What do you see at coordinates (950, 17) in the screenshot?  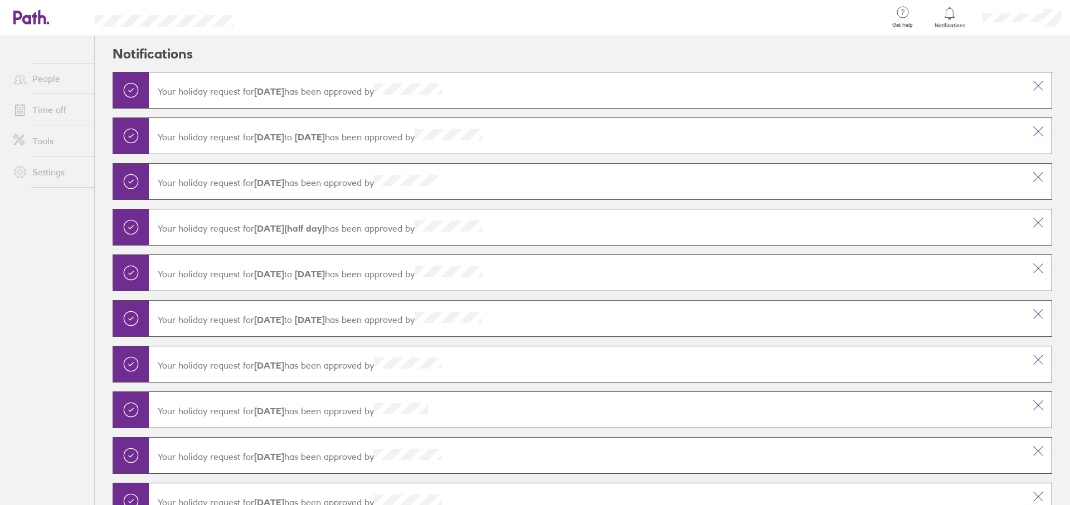 I see `a: Notifications` at bounding box center [950, 17].